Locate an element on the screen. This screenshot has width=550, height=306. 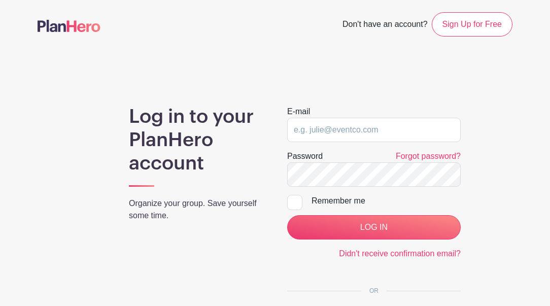
label: Password is located at coordinates (305, 156).